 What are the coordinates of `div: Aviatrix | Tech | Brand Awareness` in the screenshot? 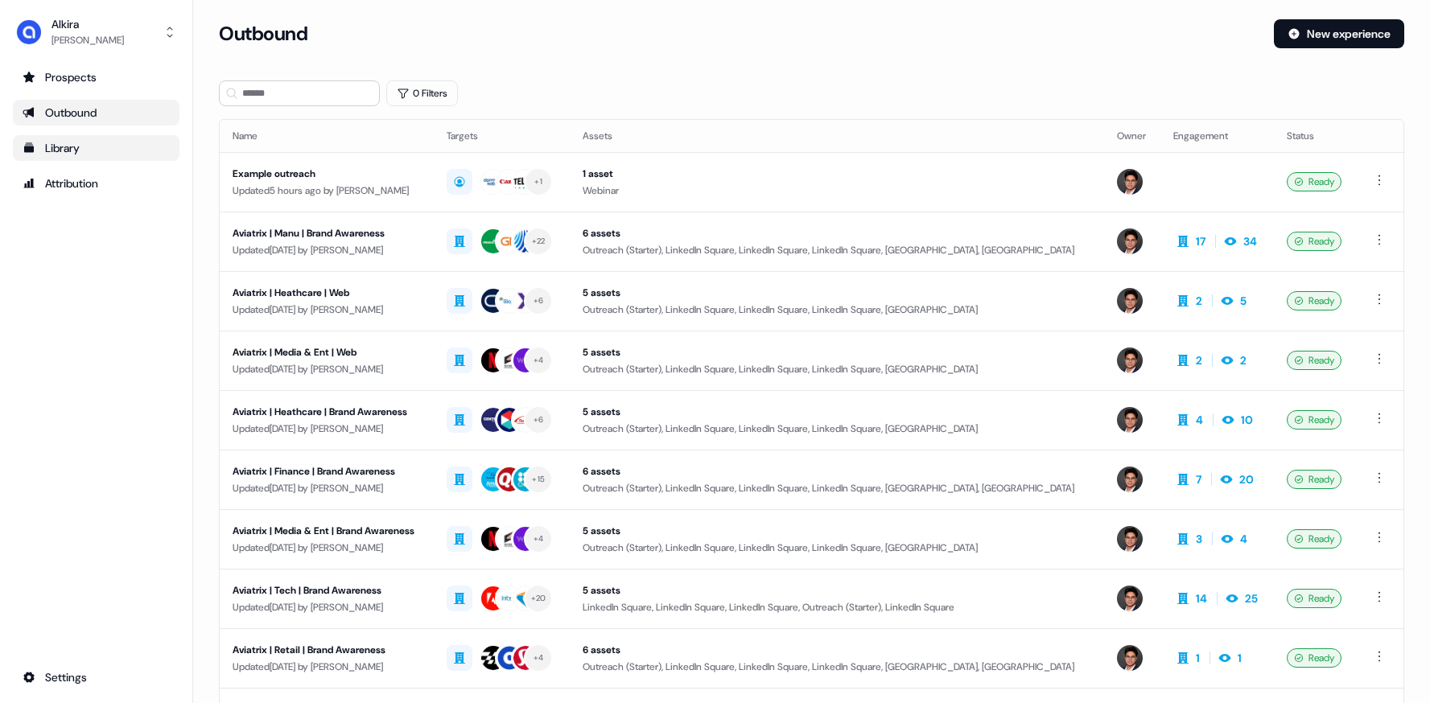 It's located at (327, 591).